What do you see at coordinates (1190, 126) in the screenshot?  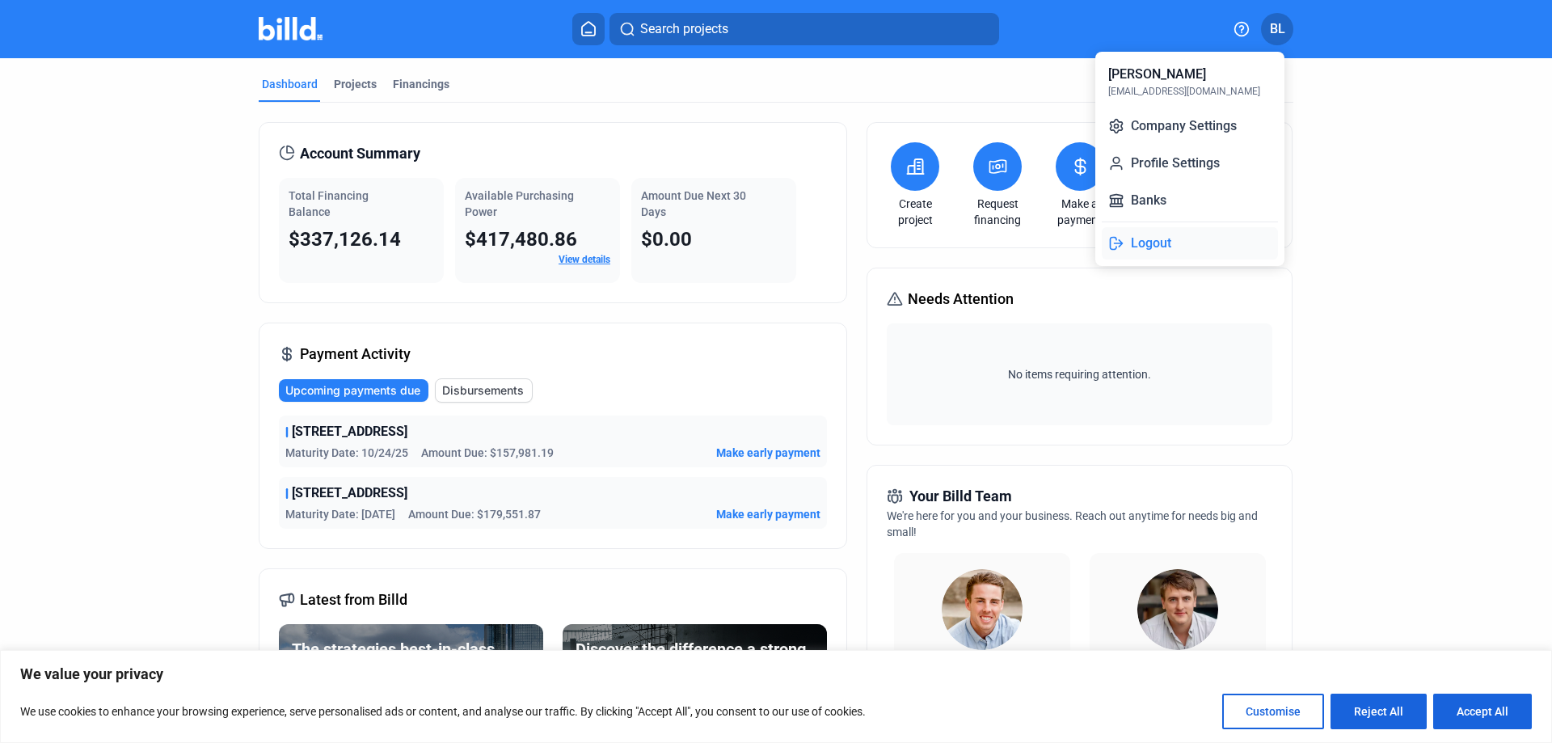 I see `button: Company Settings` at bounding box center [1190, 126].